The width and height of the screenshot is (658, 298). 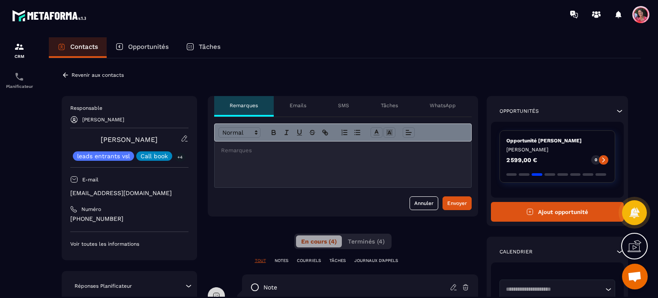 What do you see at coordinates (516, 251) in the screenshot?
I see `p: Calendrier` at bounding box center [516, 251].